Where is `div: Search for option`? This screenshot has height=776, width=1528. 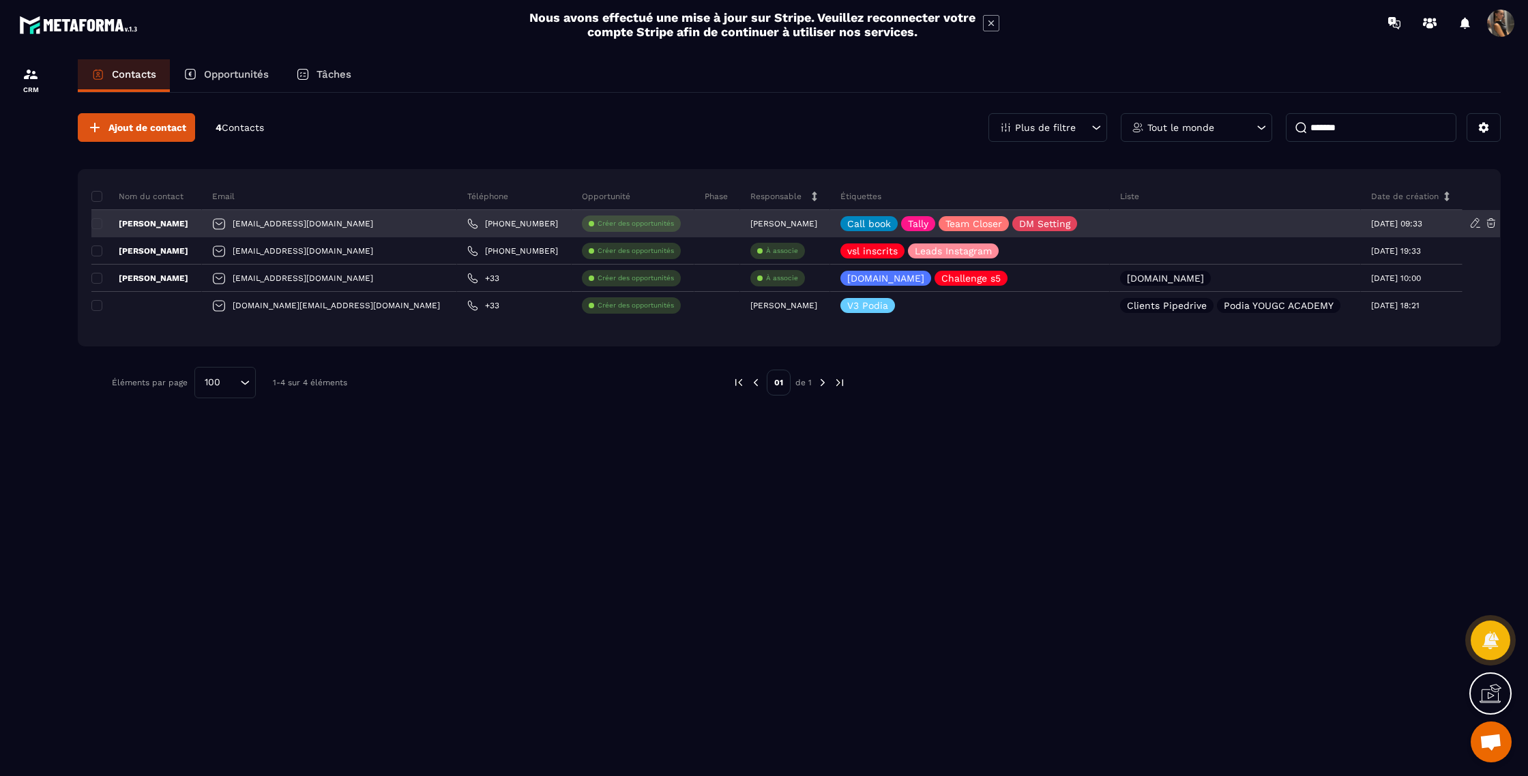
div: Search for option is located at coordinates (225, 383).